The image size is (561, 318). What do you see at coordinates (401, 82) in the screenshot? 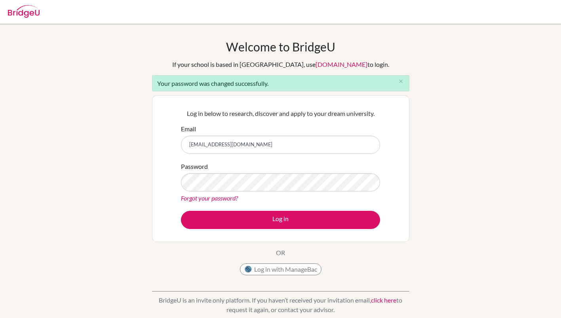
I see `button: Close` at bounding box center [401, 82].